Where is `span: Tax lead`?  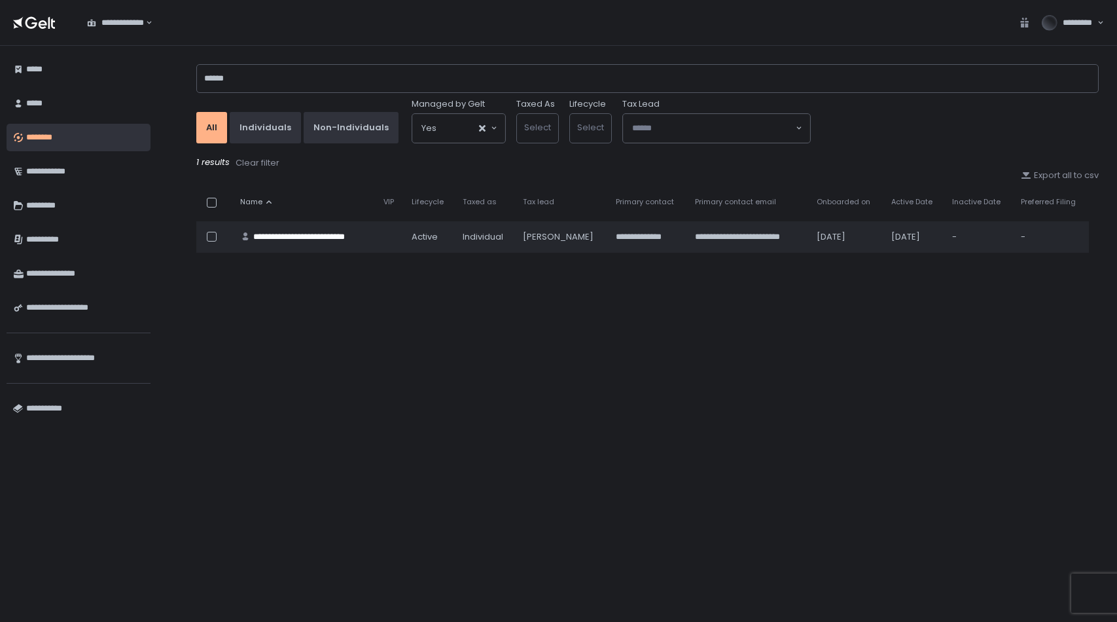 span: Tax lead is located at coordinates (538, 202).